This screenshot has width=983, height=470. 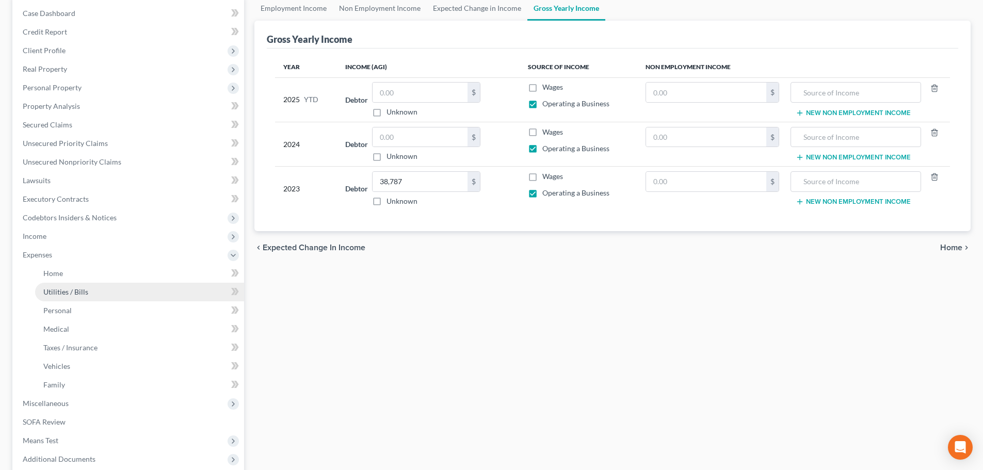 I want to click on a: Vehicles, so click(x=139, y=366).